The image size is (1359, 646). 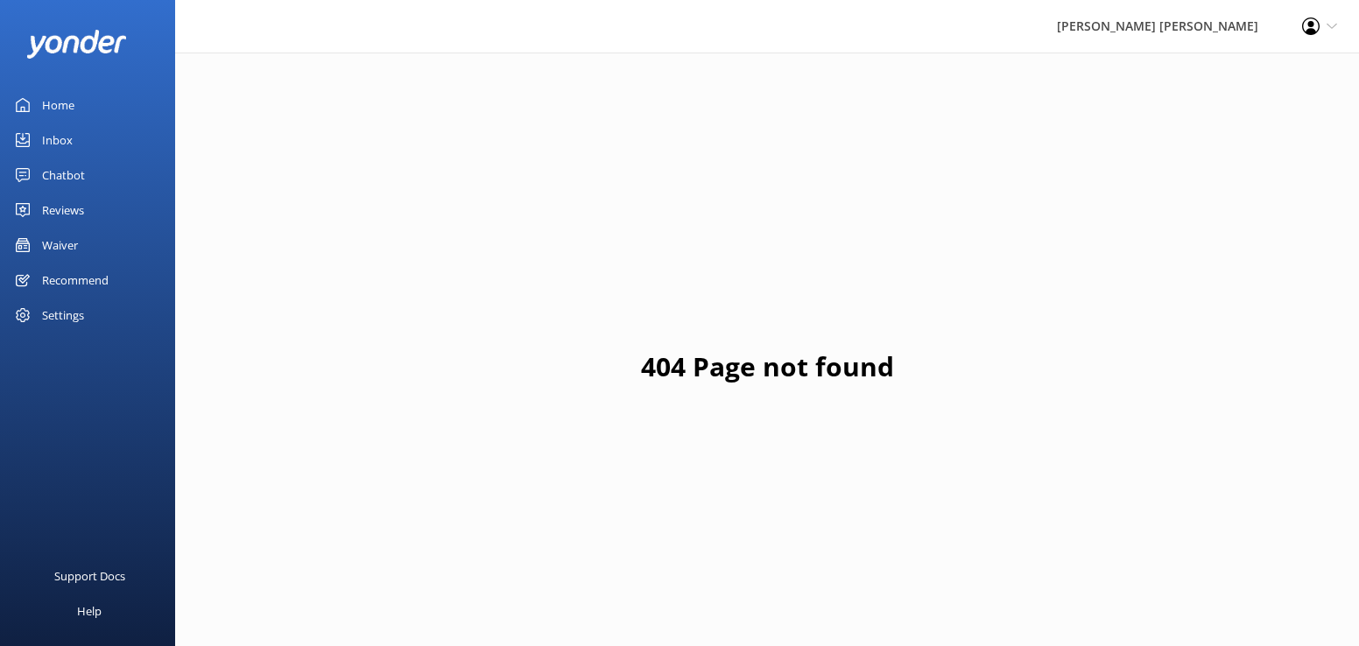 I want to click on div: Reviews, so click(x=63, y=210).